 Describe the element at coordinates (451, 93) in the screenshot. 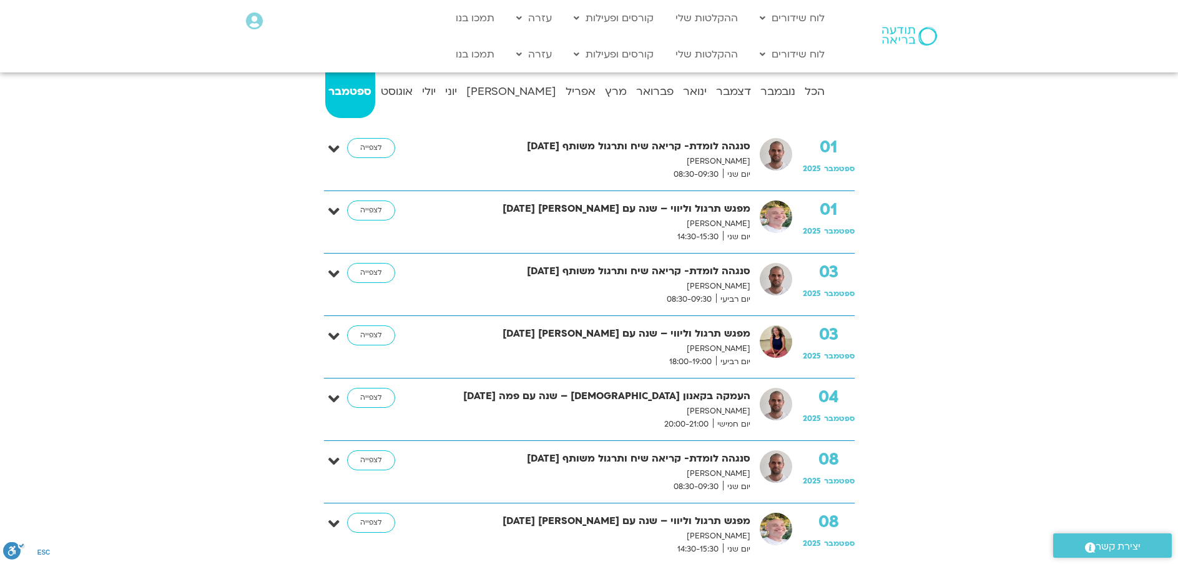

I see `a: יוני` at that location.